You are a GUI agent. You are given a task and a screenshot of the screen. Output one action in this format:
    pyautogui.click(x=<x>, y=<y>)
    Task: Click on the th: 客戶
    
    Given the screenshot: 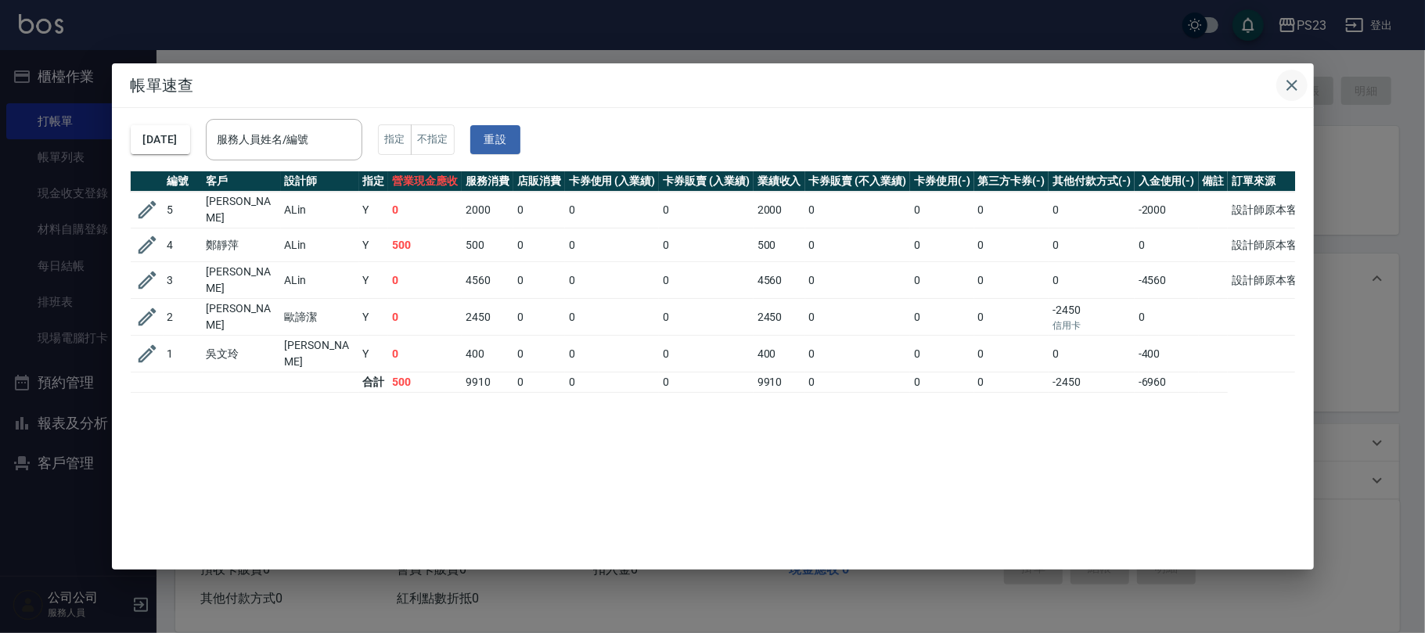 What is the action you would take?
    pyautogui.click(x=242, y=182)
    